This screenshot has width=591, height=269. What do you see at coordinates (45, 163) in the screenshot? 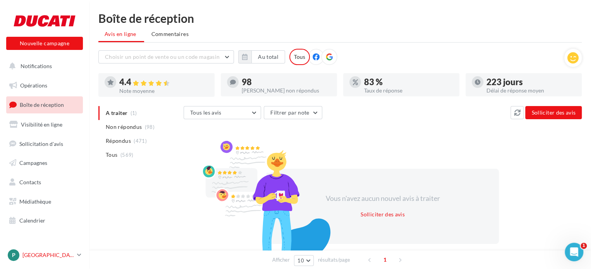
I see `a: Campagnes` at bounding box center [45, 163].